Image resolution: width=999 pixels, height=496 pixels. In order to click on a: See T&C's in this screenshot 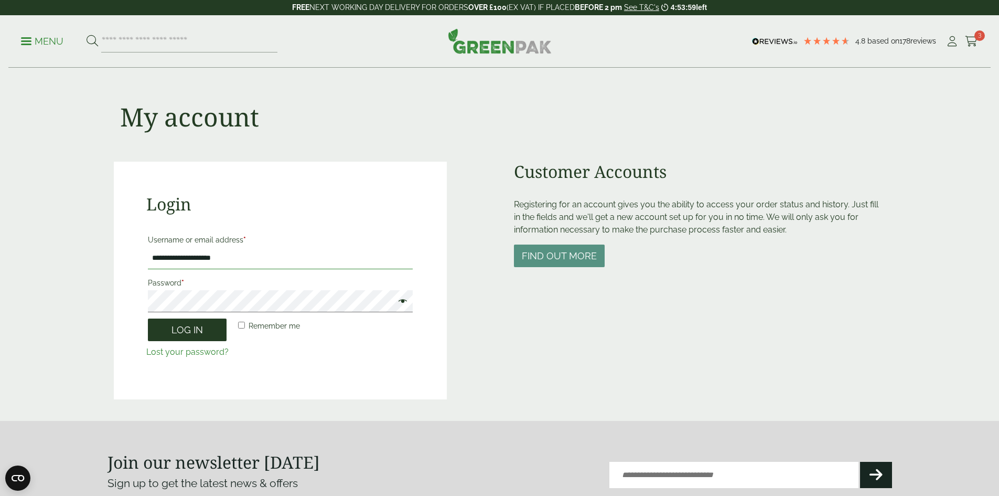, I will do `click(642, 7)`.